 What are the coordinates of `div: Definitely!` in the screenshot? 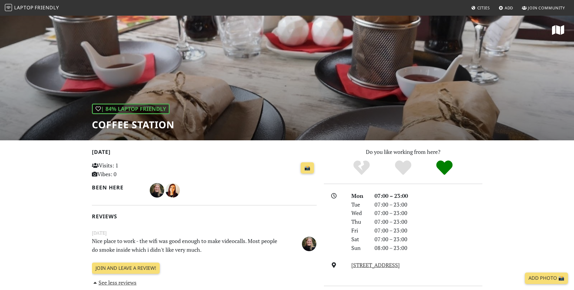 It's located at (444, 168).